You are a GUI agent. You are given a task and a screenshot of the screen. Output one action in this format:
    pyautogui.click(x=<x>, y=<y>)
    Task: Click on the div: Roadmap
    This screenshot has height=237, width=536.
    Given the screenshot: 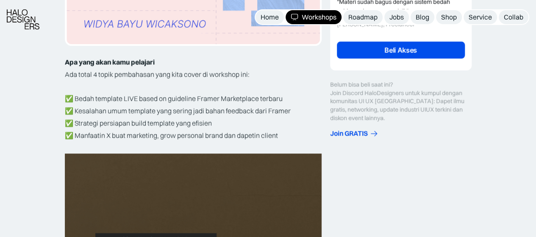 What is the action you would take?
    pyautogui.click(x=362, y=17)
    